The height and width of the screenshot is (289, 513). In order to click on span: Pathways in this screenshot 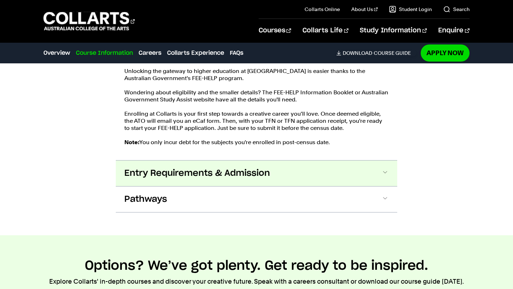, I will do `click(146, 200)`.